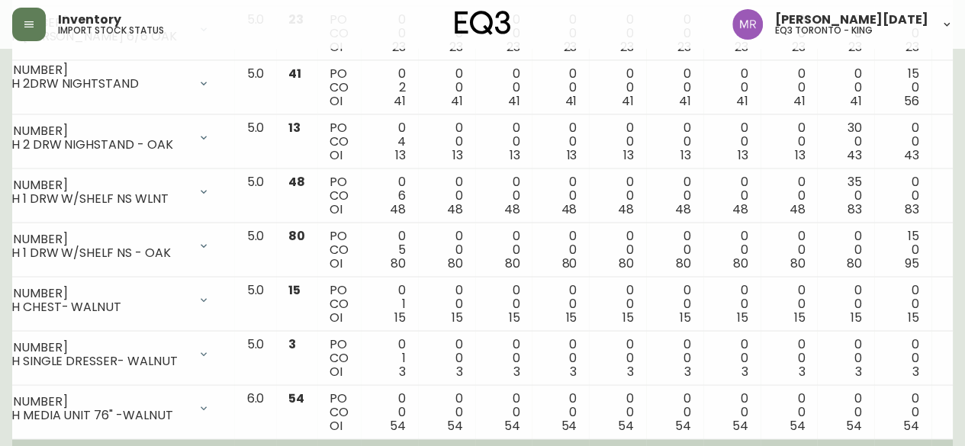 The width and height of the screenshot is (965, 446). Describe the element at coordinates (255, 412) in the screenshot. I see `td: 6.0` at that location.